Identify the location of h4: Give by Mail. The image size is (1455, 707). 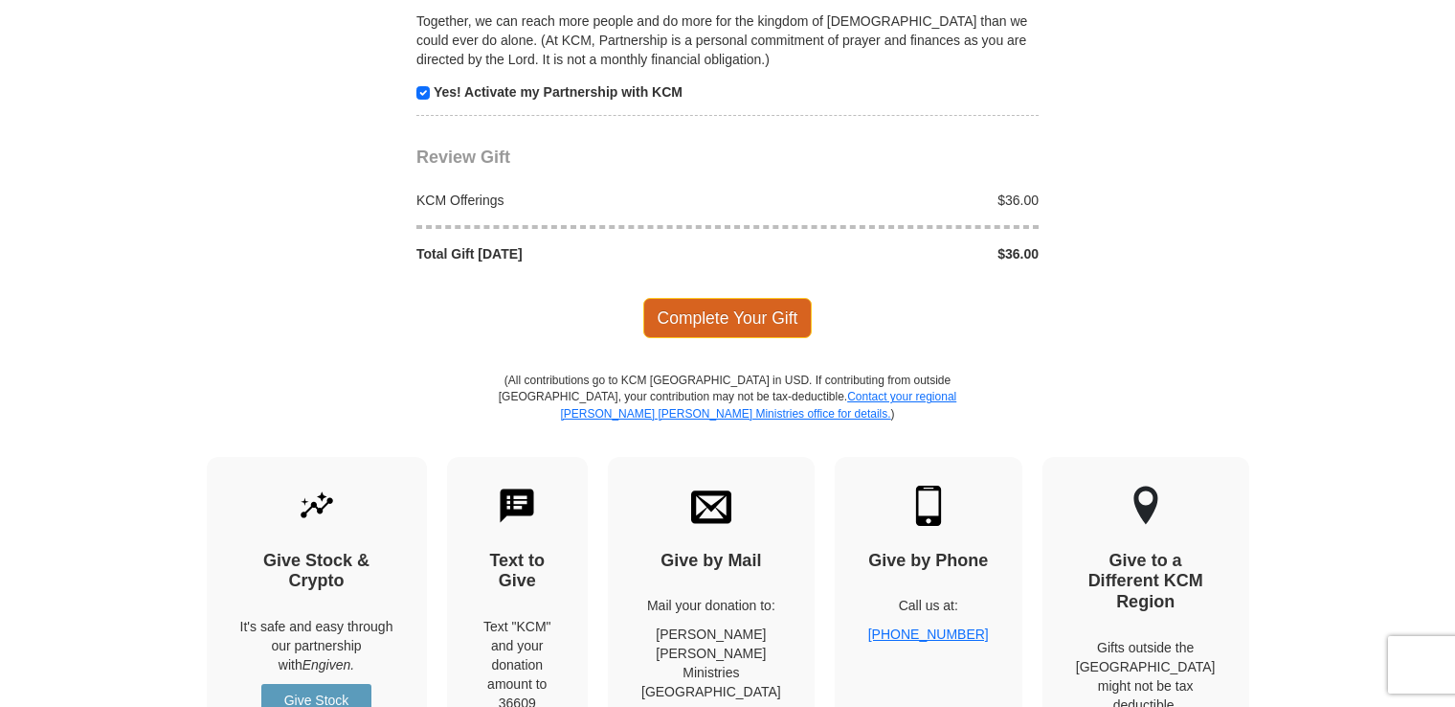
(711, 561).